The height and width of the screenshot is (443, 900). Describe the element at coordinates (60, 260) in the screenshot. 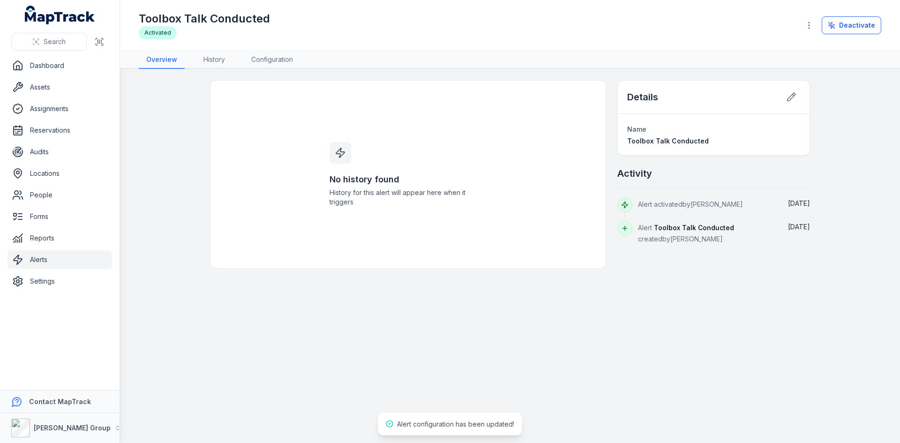

I see `a: Alerts` at that location.